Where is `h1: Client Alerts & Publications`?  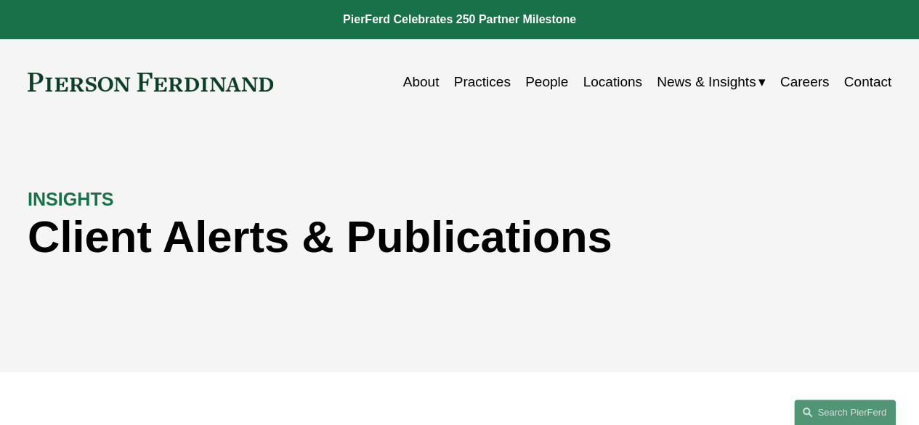 h1: Client Alerts & Publications is located at coordinates (352, 237).